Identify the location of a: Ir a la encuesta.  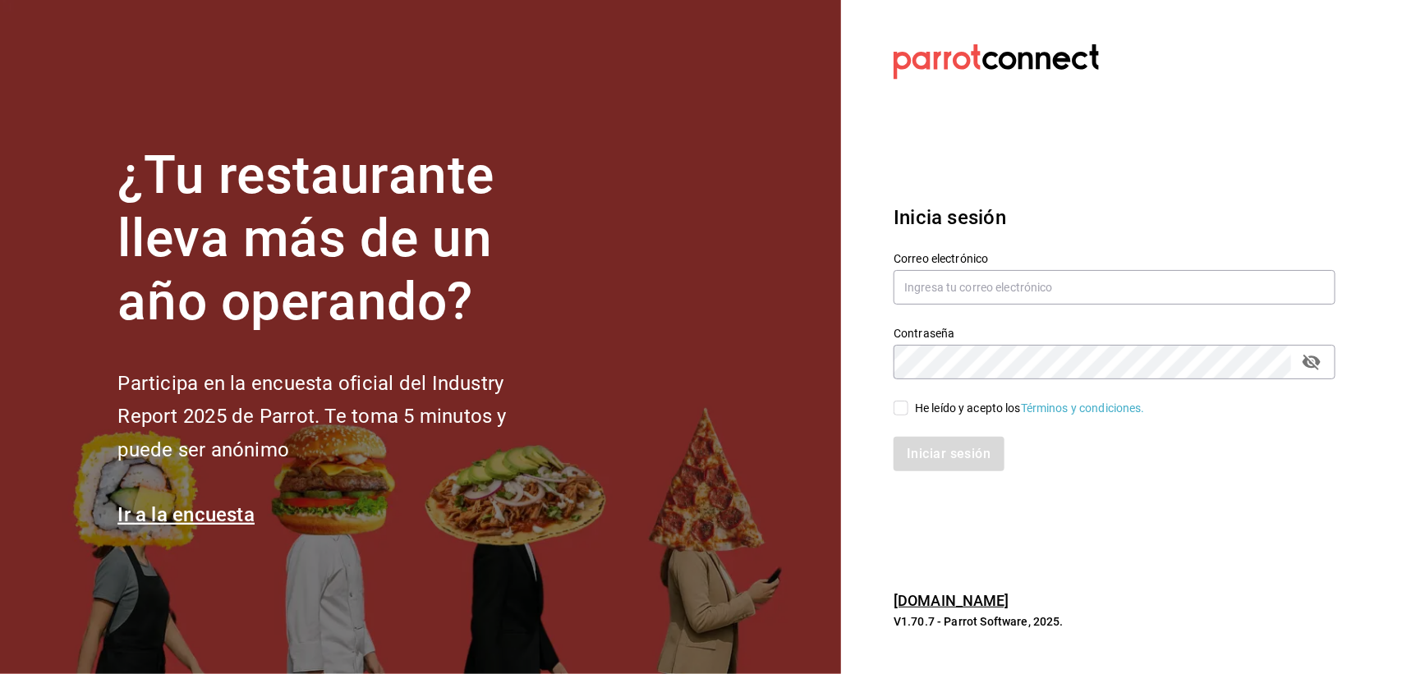
(186, 515).